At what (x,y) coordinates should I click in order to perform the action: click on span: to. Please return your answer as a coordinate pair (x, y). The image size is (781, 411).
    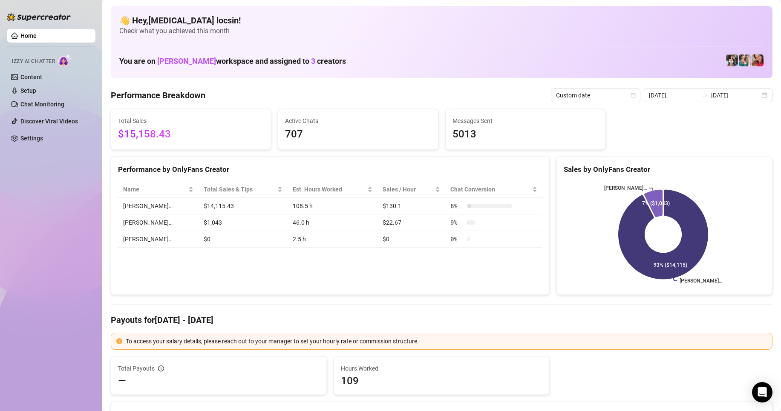
    Looking at the image, I should click on (704, 95).